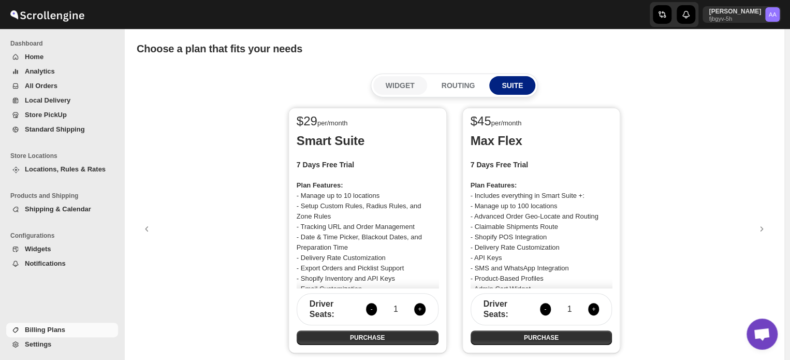  What do you see at coordinates (65, 43) in the screenshot?
I see `span: Dashboard` at bounding box center [65, 43].